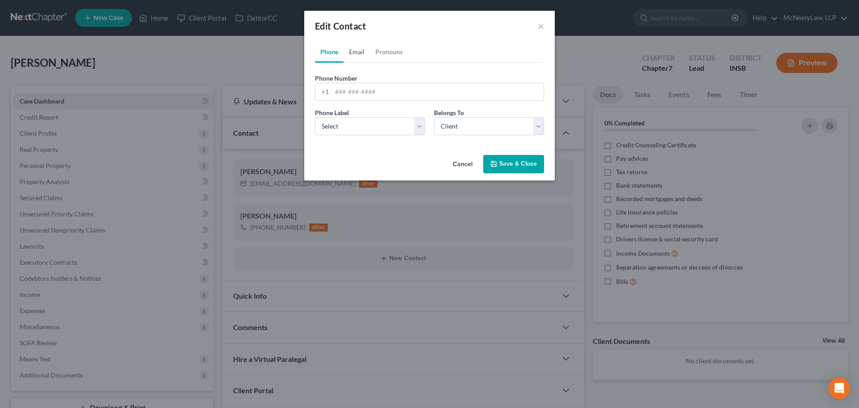 The image size is (859, 408). What do you see at coordinates (840, 388) in the screenshot?
I see `div: Open Intercom Messenger` at bounding box center [840, 388].